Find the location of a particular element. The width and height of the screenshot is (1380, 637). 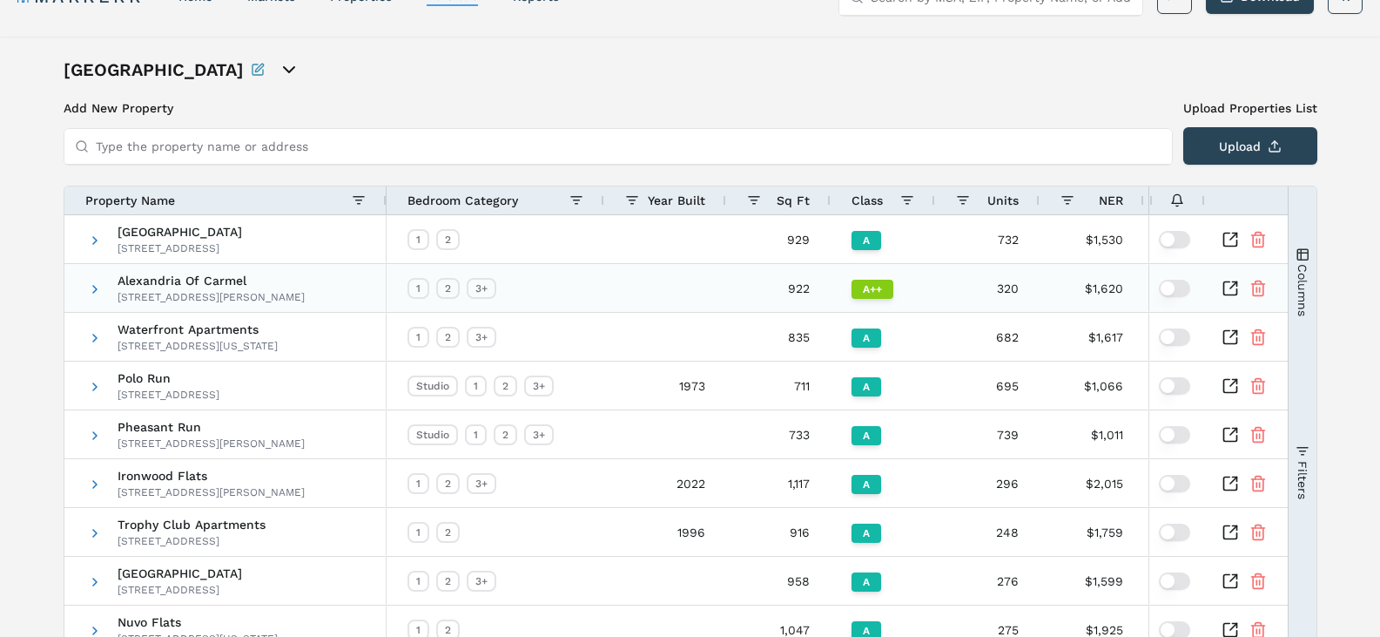

div: $1,620 is located at coordinates (1092, 287).